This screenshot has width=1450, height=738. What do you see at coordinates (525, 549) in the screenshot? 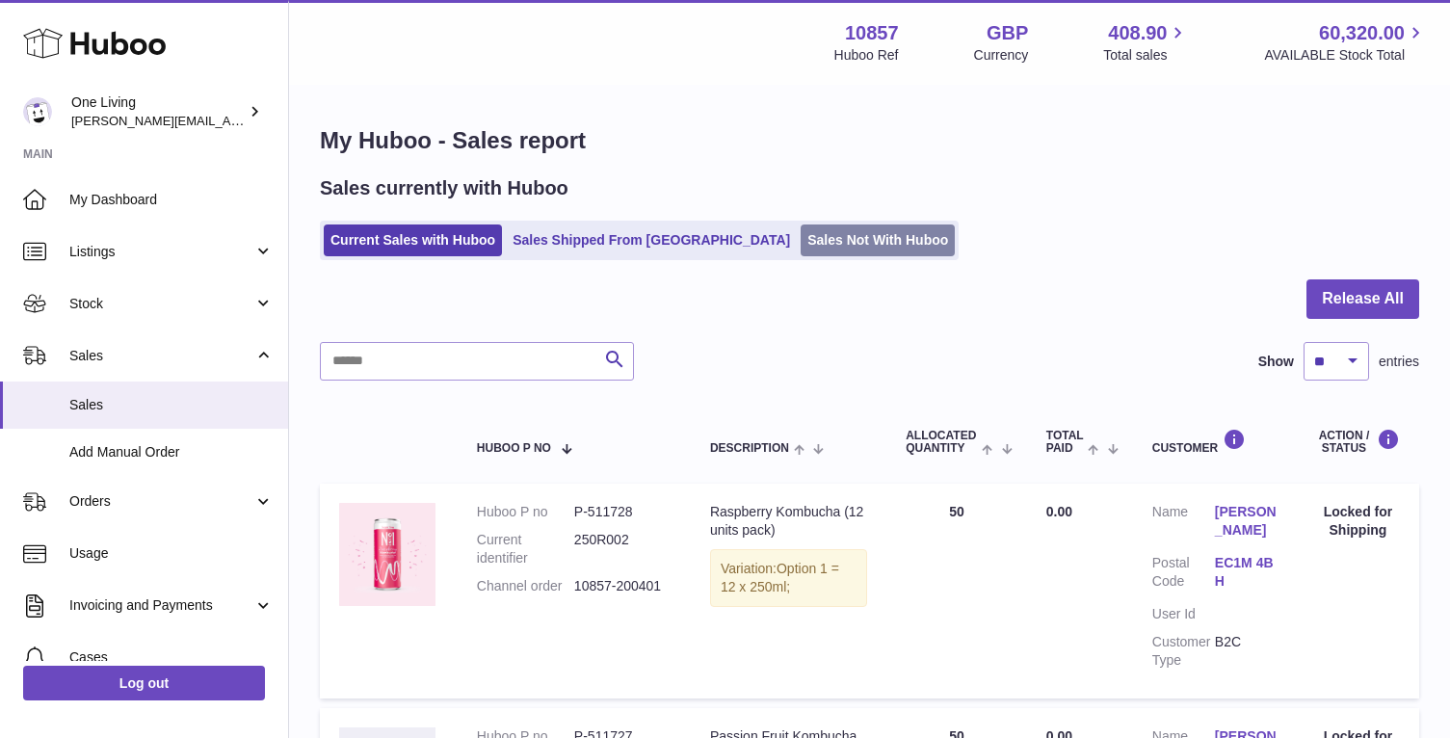
I see `dt: Current identifier` at bounding box center [525, 549].